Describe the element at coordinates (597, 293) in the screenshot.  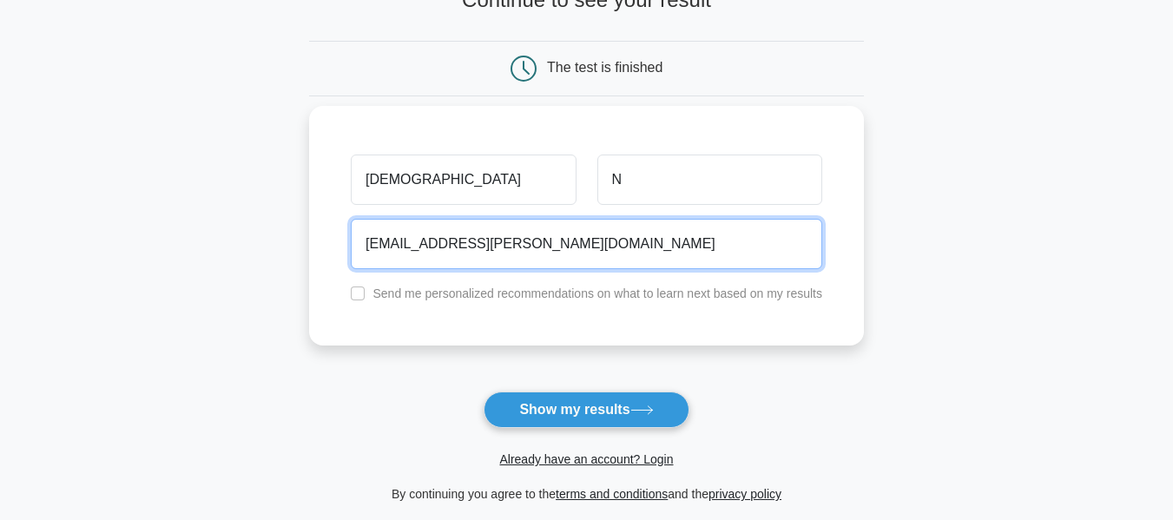
I see `label: Send me personalized recommendations on what to learn next based on my results` at that location.